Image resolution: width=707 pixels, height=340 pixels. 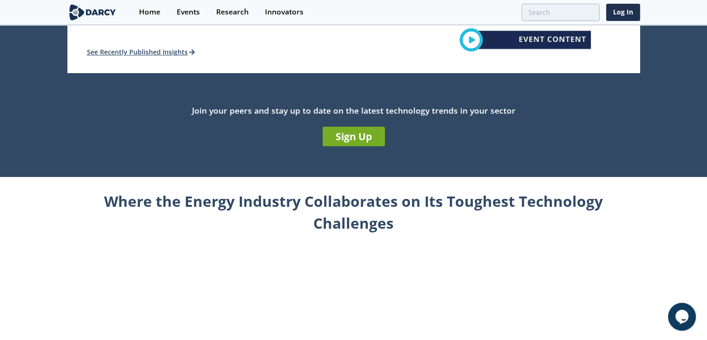 I want to click on div: Home, so click(x=150, y=12).